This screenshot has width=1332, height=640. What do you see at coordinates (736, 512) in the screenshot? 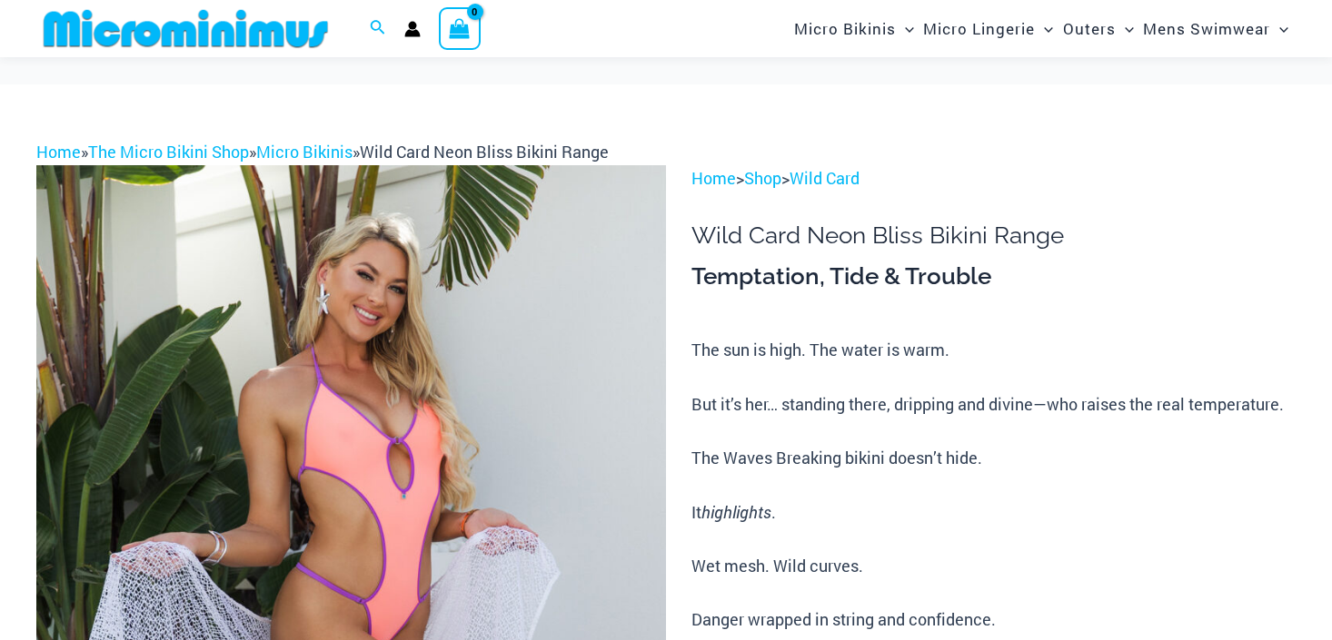
I see `i: highlights` at bounding box center [736, 512].